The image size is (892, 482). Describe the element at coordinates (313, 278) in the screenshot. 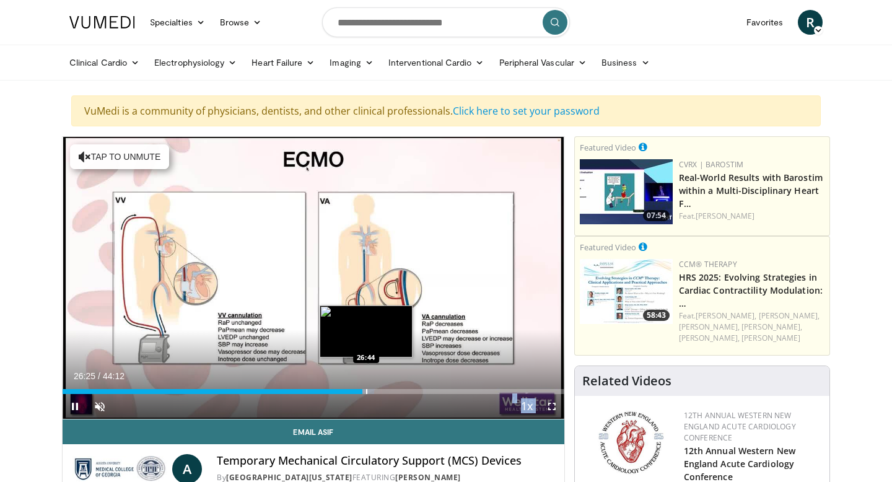

I see `video-js: Video Player` at that location.